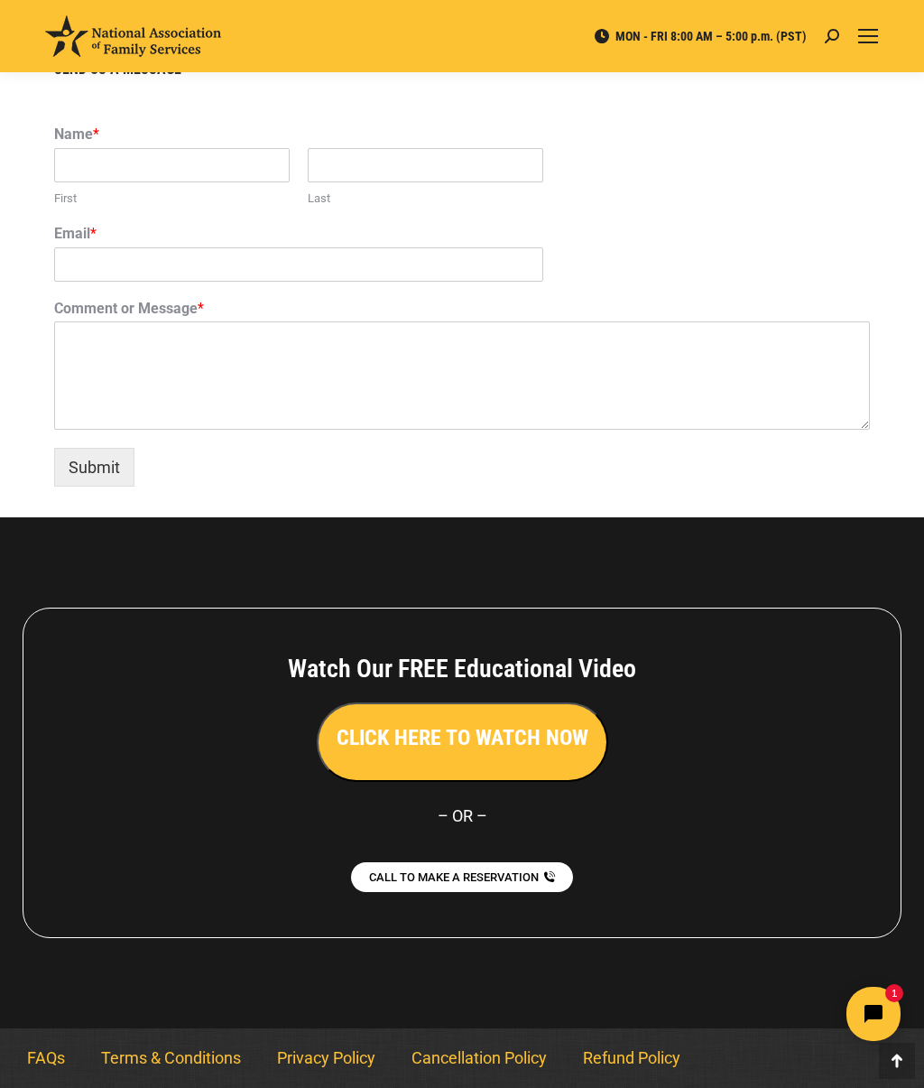  I want to click on a: FAQs, so click(46, 1058).